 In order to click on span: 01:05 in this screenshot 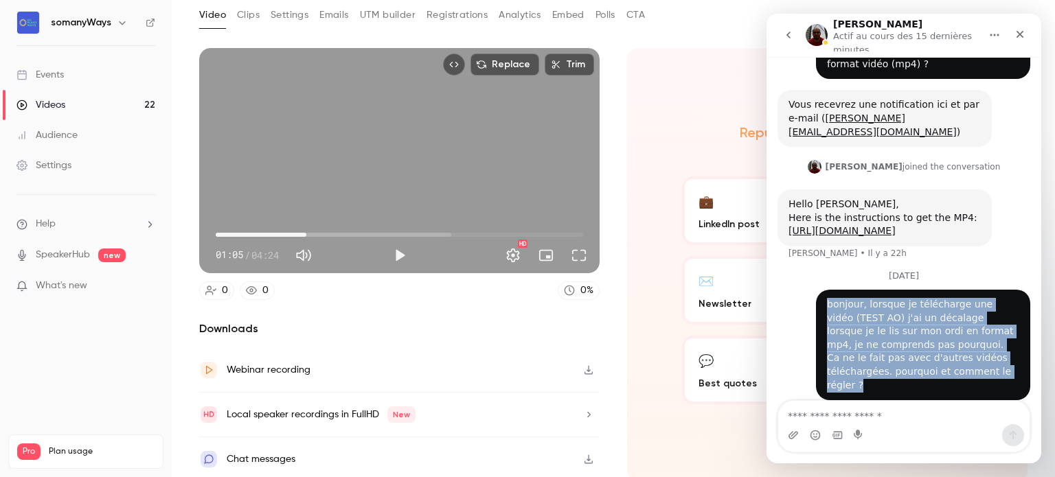, I will do `click(229, 255)`.